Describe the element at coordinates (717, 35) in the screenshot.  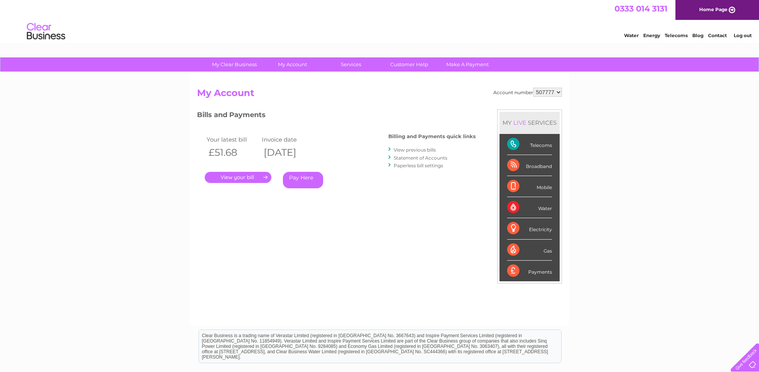
I see `a: Contact` at that location.